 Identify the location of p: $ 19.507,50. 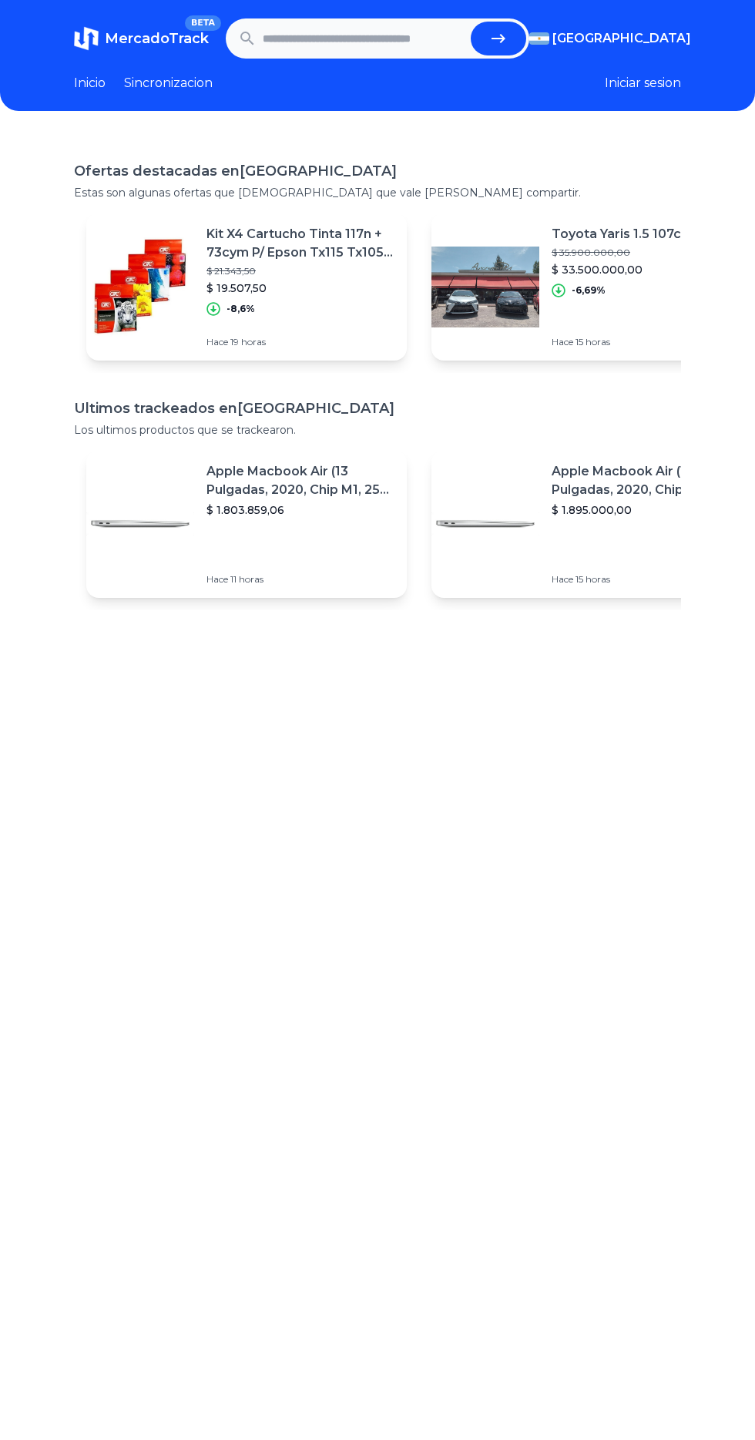
(301, 288).